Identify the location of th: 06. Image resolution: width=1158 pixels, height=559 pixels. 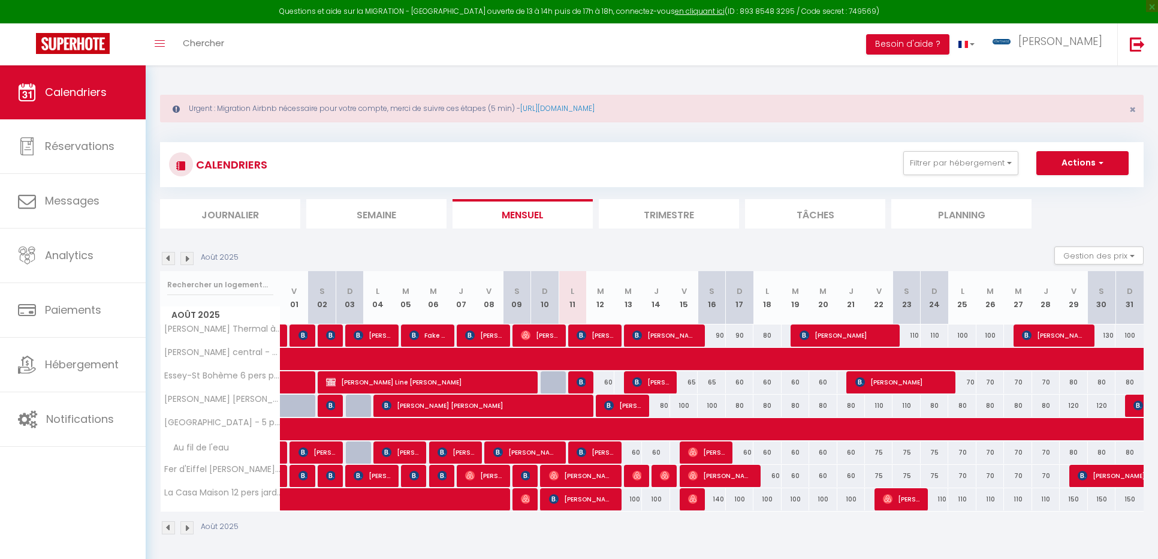
(433, 297).